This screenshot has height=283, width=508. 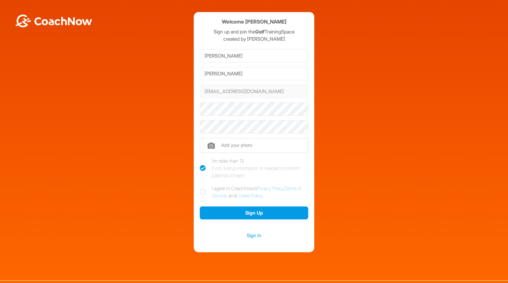 I want to click on input: Last Name, so click(x=254, y=73).